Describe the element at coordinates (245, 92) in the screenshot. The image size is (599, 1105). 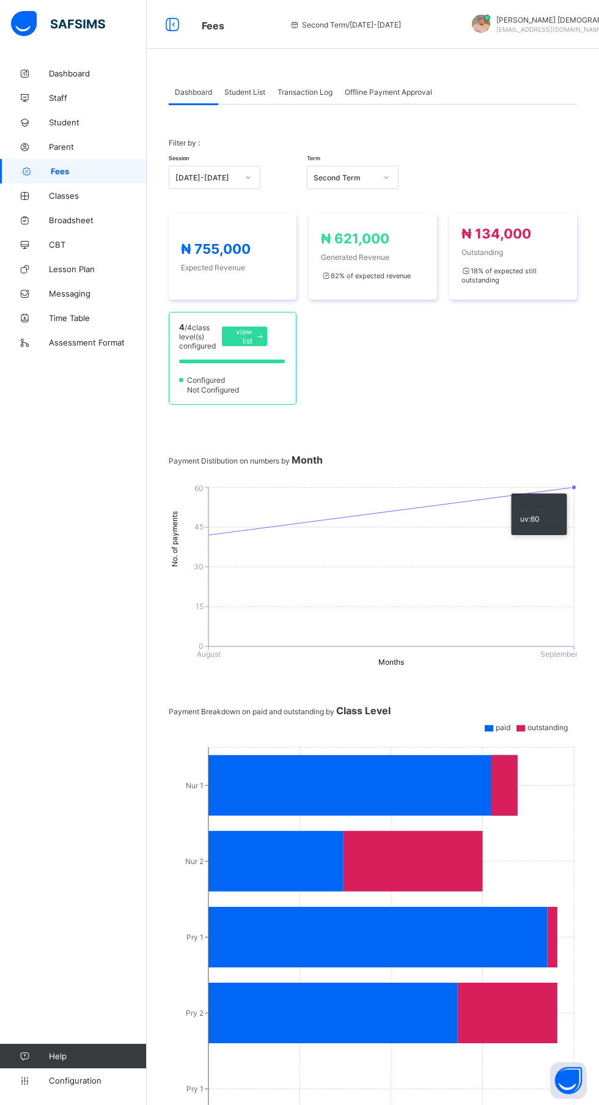
I see `span: Student List` at that location.